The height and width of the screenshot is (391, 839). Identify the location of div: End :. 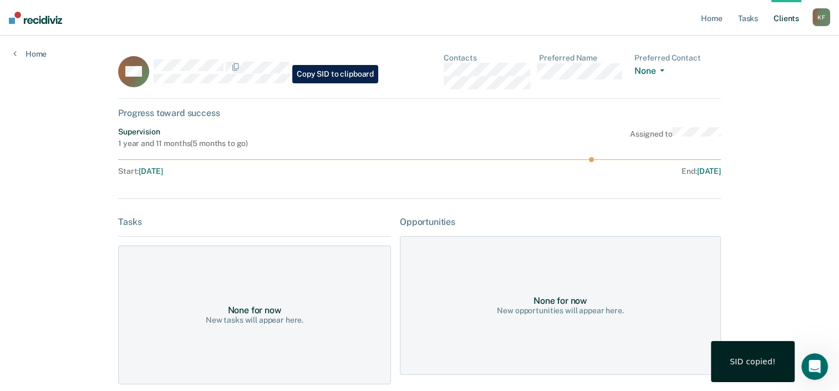
(573, 171).